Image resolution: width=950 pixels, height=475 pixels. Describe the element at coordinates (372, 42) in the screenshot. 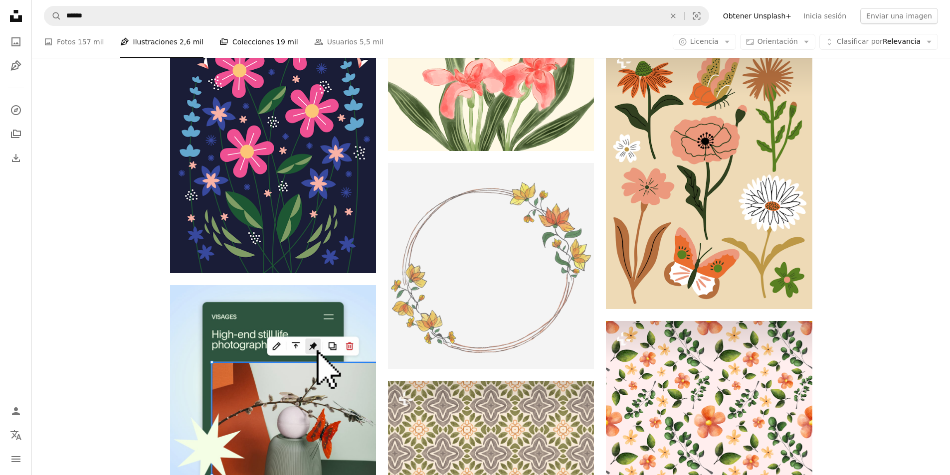

I see `span: 5,5 mil` at that location.